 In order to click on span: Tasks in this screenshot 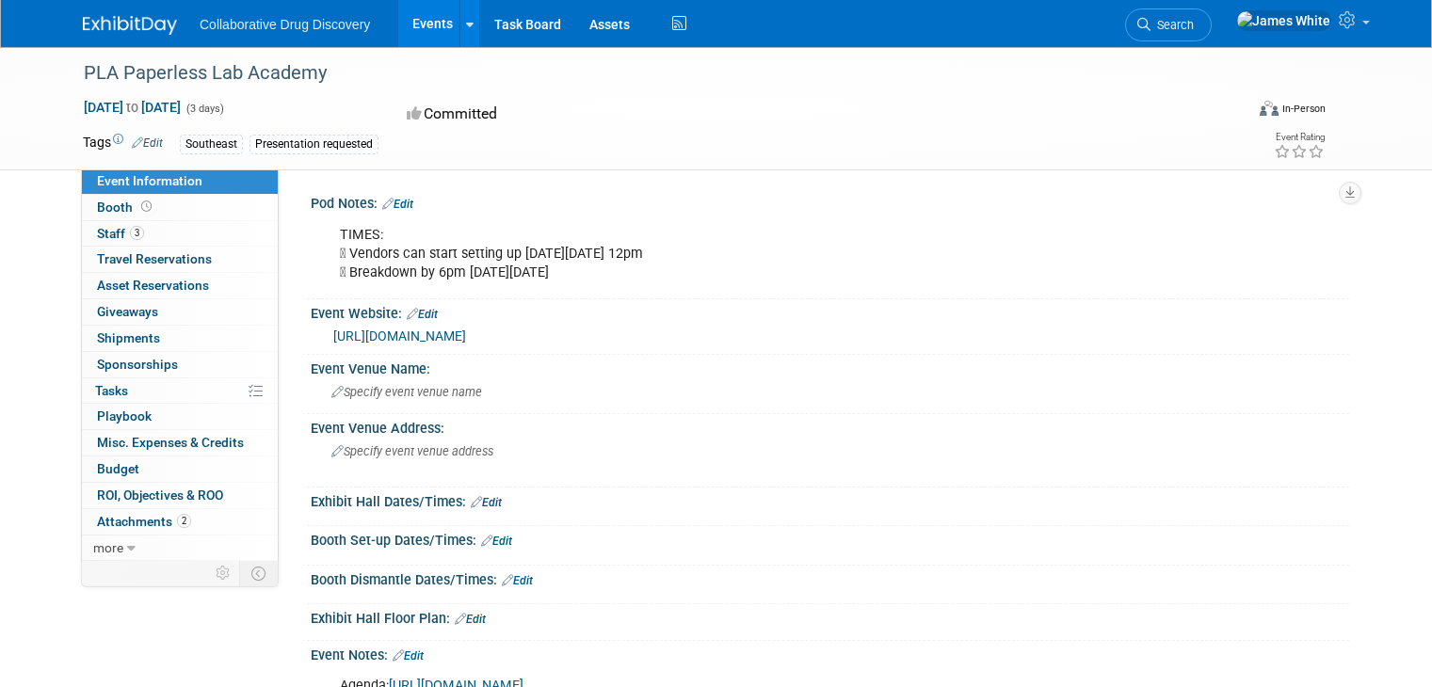, I will do `click(111, 391)`.